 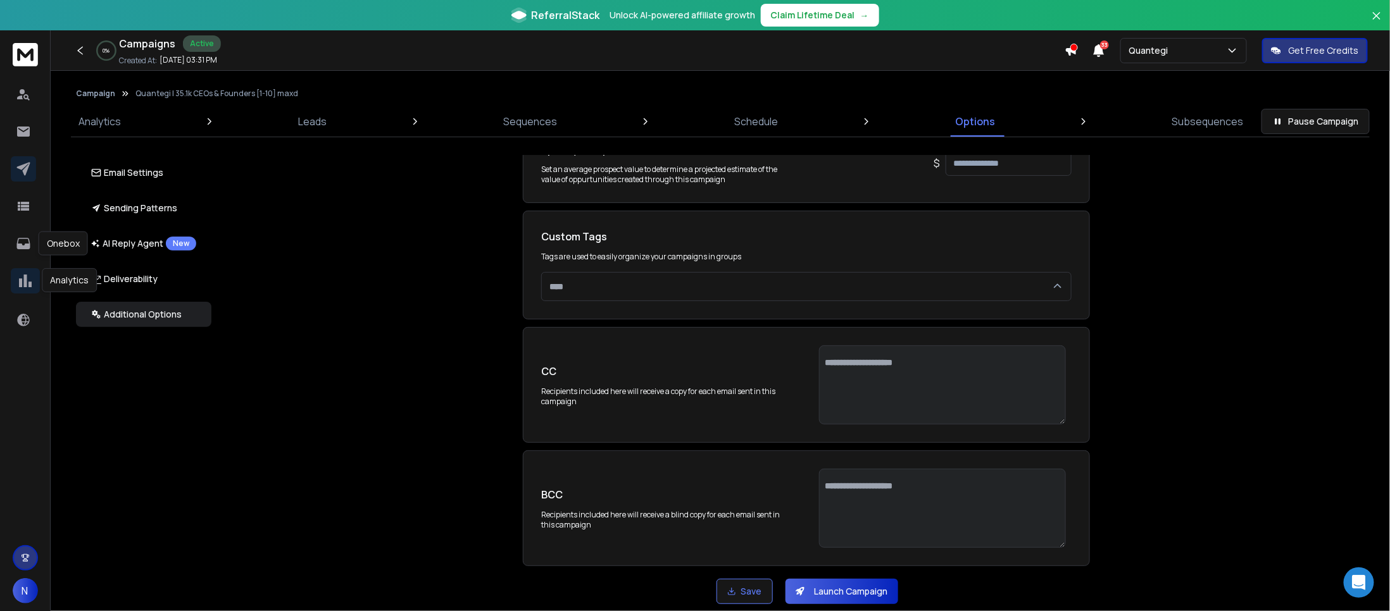 What do you see at coordinates (683, 15) in the screenshot?
I see `p: Unlock AI-powered affiliate growth` at bounding box center [683, 15].